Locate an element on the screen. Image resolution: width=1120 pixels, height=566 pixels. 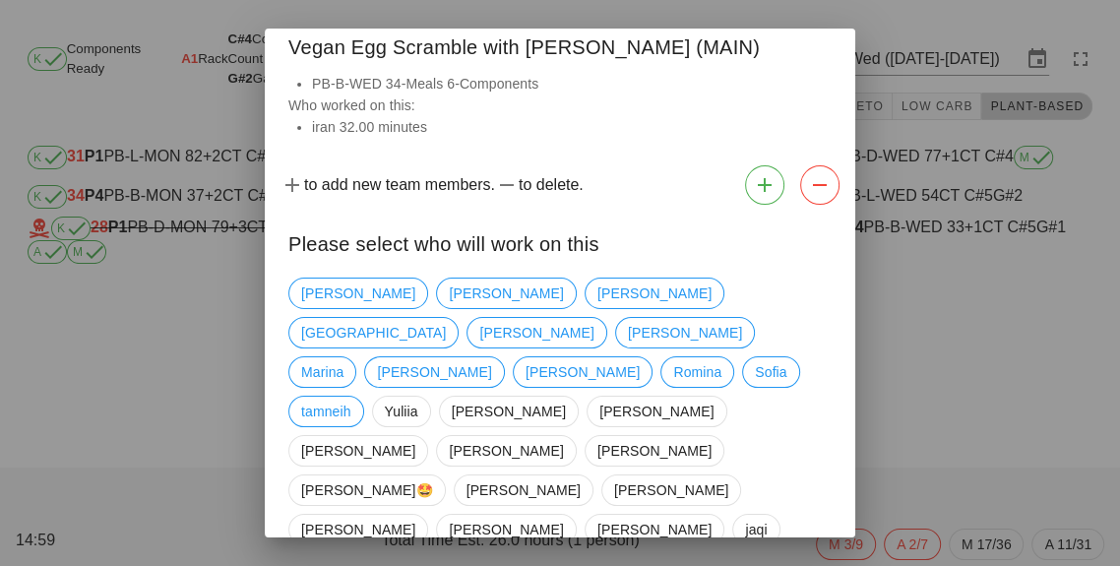
span: Marina is located at coordinates (322, 372).